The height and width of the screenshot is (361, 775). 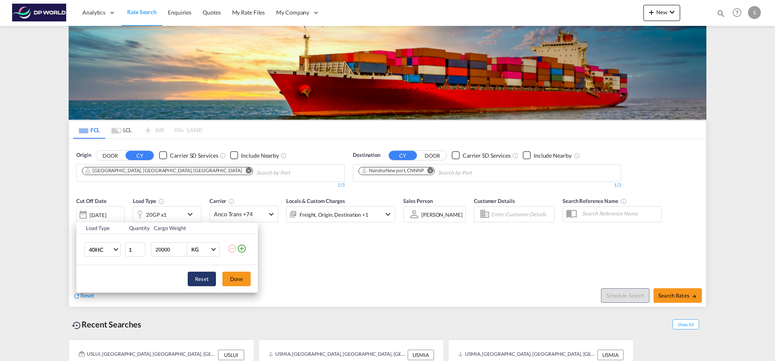 What do you see at coordinates (100, 228) in the screenshot?
I see `th: Load Type` at bounding box center [100, 228].